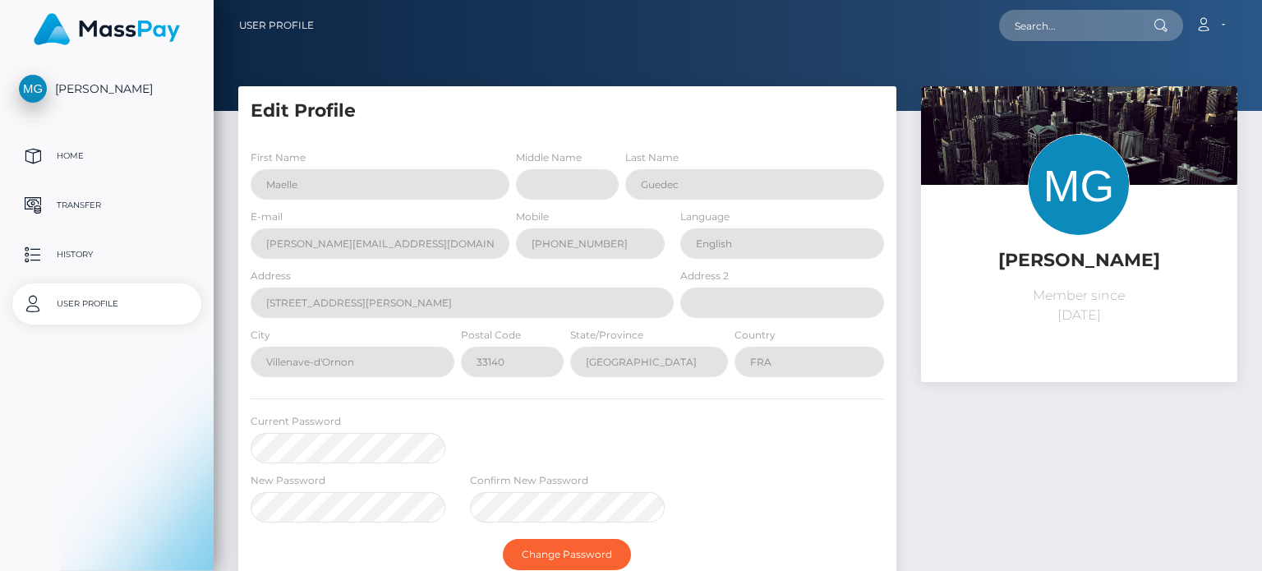  Describe the element at coordinates (107, 205) in the screenshot. I see `a: Transfer` at that location.